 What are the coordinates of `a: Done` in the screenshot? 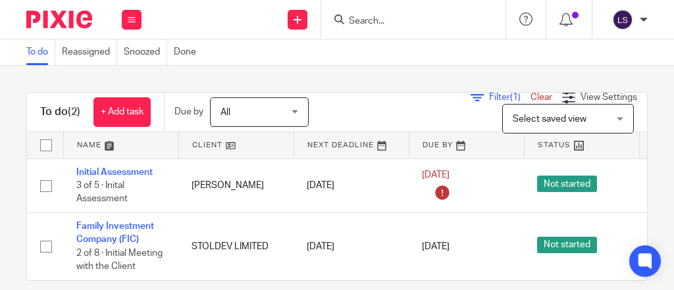 It's located at (188, 52).